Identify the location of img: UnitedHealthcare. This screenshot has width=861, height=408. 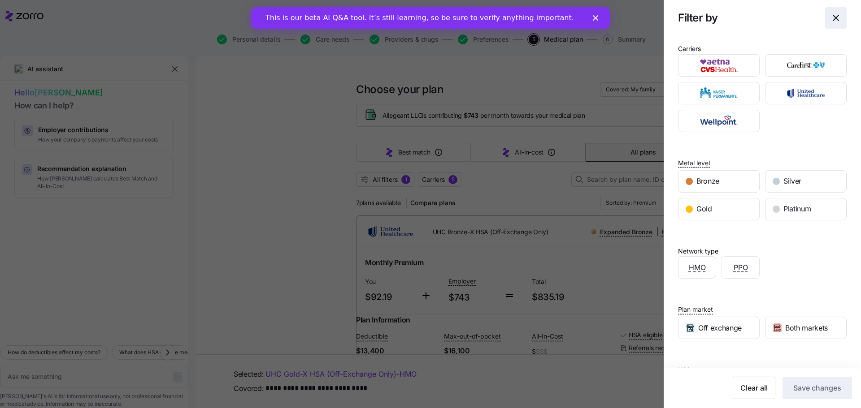
(805, 93).